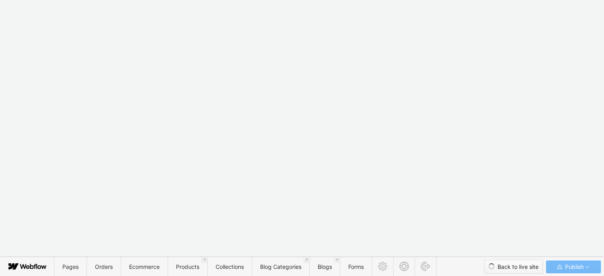 Image resolution: width=604 pixels, height=276 pixels. Describe the element at coordinates (337, 260) in the screenshot. I see `a: Close 'Blogs' tab` at that location.